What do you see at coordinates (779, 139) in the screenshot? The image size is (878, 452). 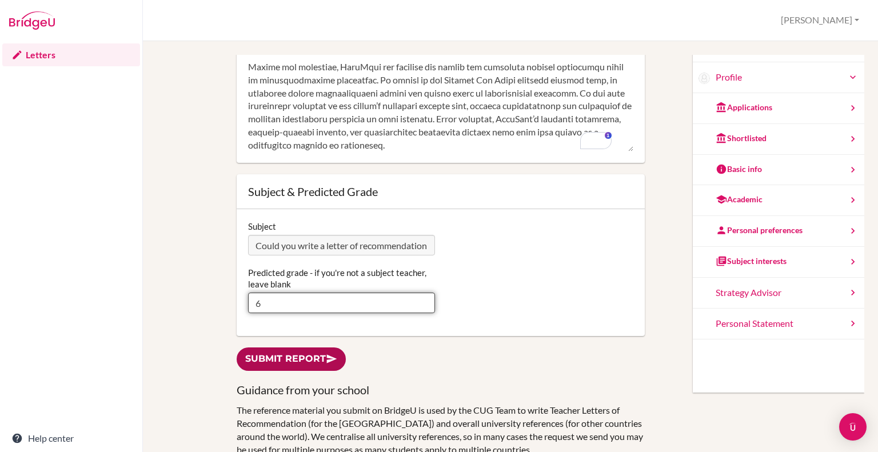 I see `a: Shortlisted` at bounding box center [779, 139].